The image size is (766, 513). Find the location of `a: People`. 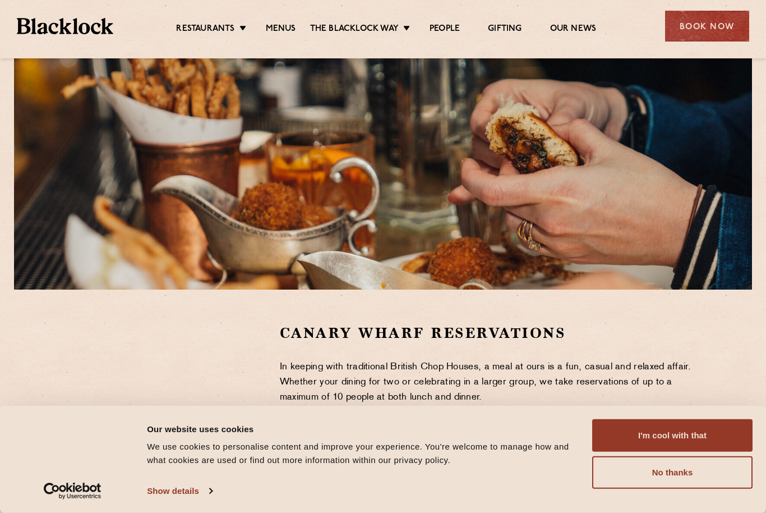

a: People is located at coordinates (445, 29).